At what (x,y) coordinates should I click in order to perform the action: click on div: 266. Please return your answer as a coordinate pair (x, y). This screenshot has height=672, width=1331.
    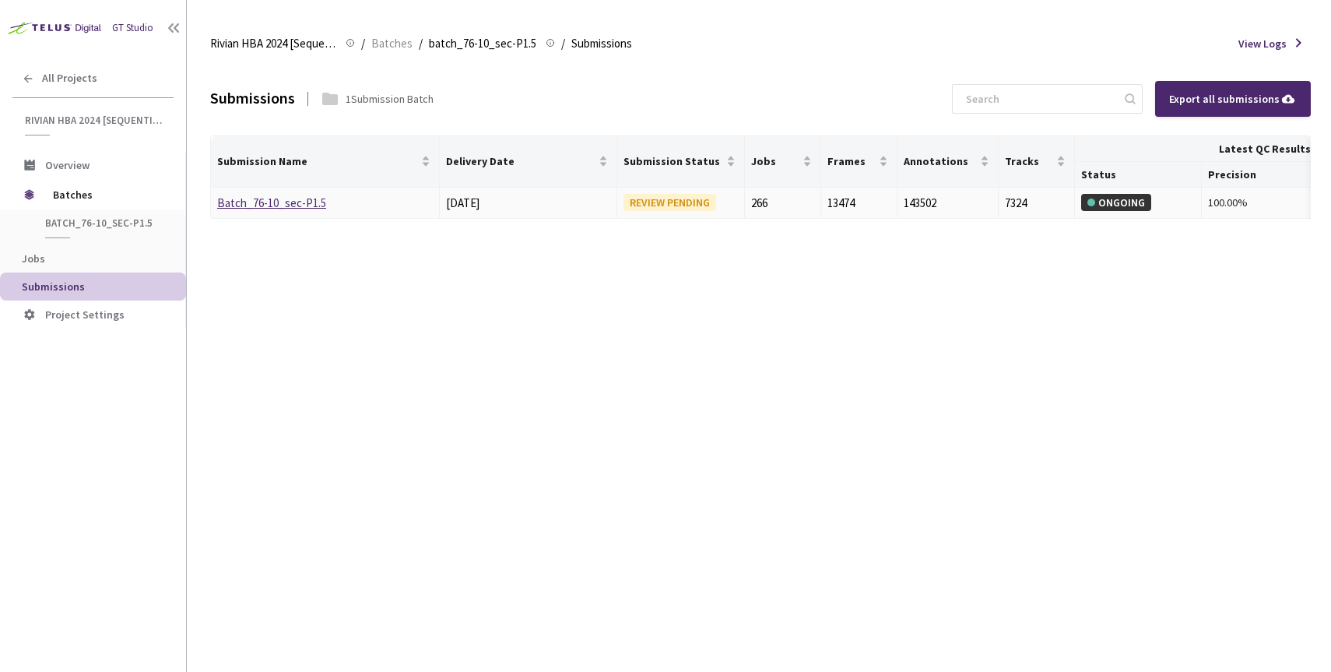
    Looking at the image, I should click on (782, 203).